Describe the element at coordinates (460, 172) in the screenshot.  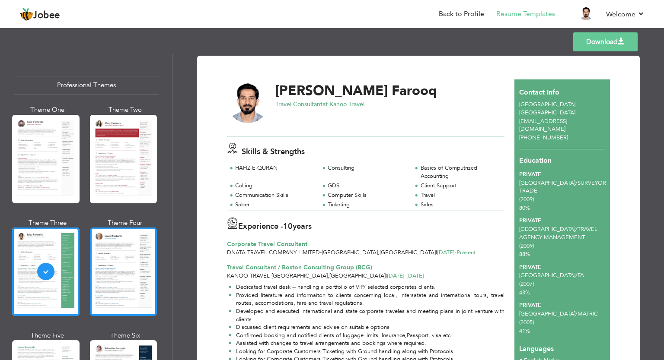
I see `div: Basics of Computrized Accounting` at that location.